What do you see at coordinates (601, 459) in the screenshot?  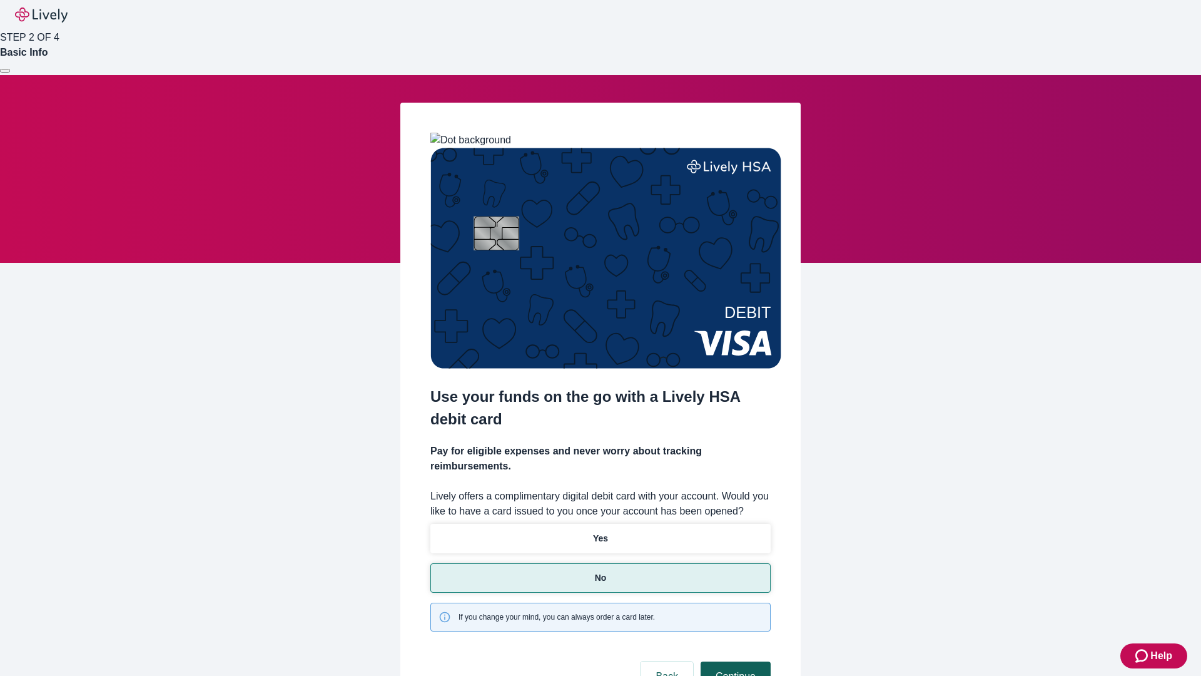 I see `h4: Pay for eligible expenses and never worry about tracking reimbursements.` at bounding box center [601, 459].